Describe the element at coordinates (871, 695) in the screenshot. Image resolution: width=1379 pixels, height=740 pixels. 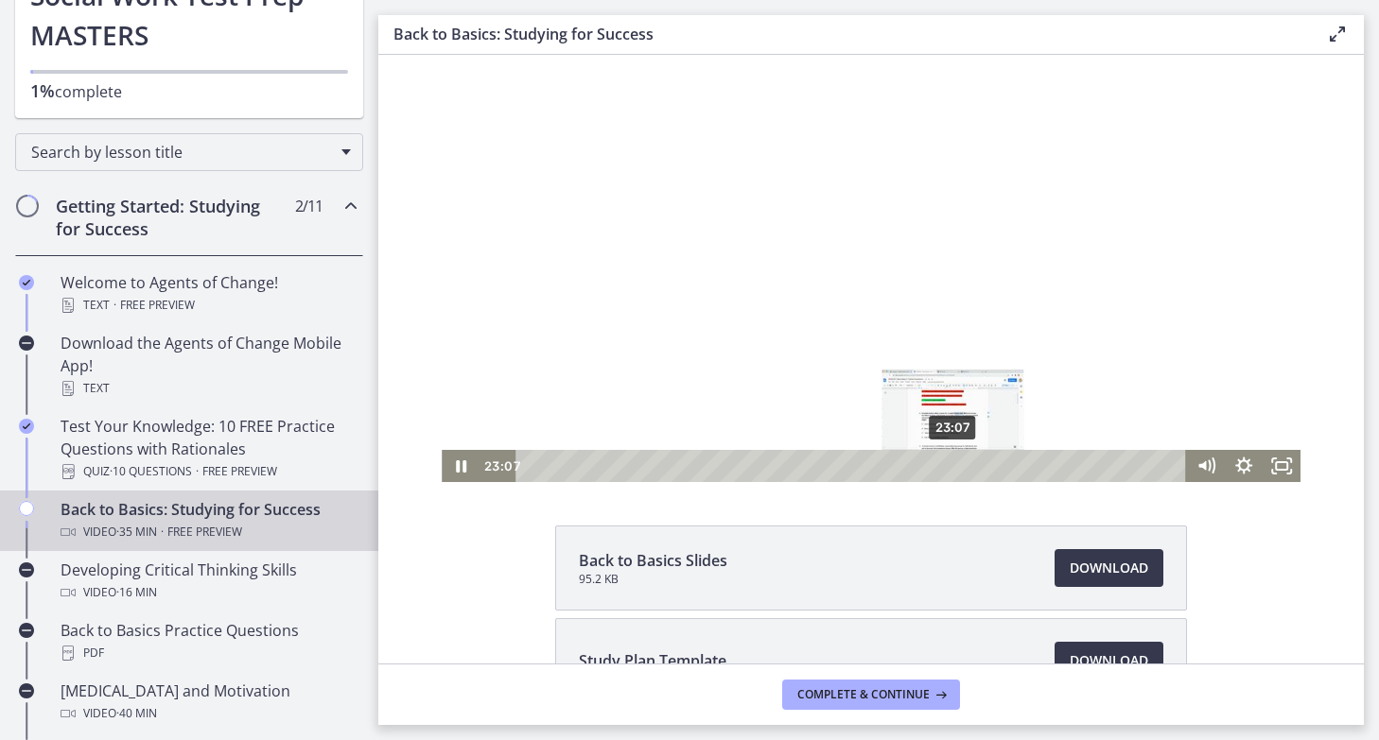
I see `button: Complete & continue` at that location.